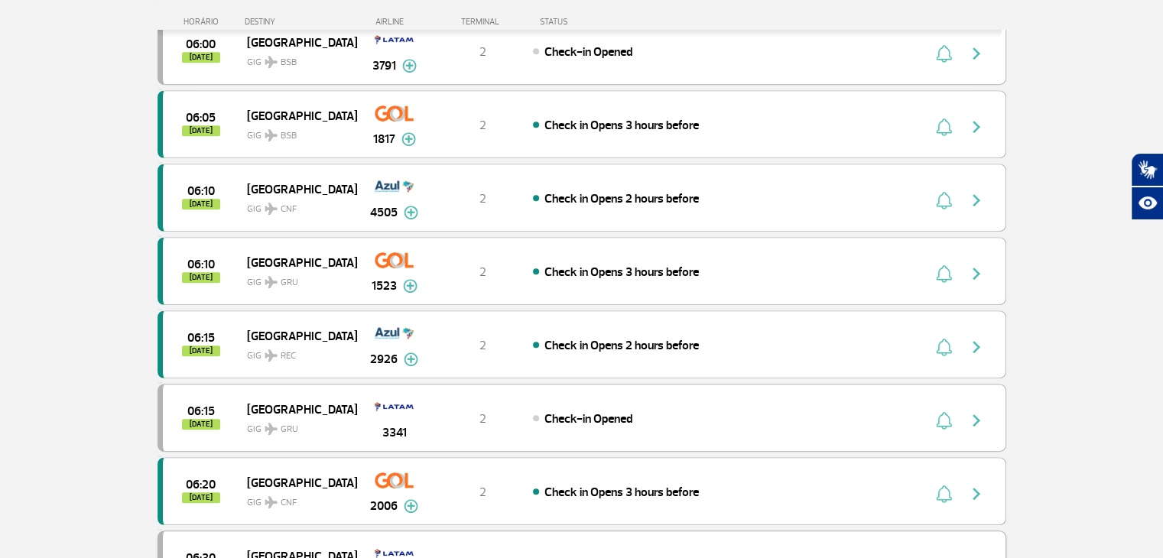  Describe the element at coordinates (483, 21) in the screenshot. I see `div: TERMINAL` at that location.